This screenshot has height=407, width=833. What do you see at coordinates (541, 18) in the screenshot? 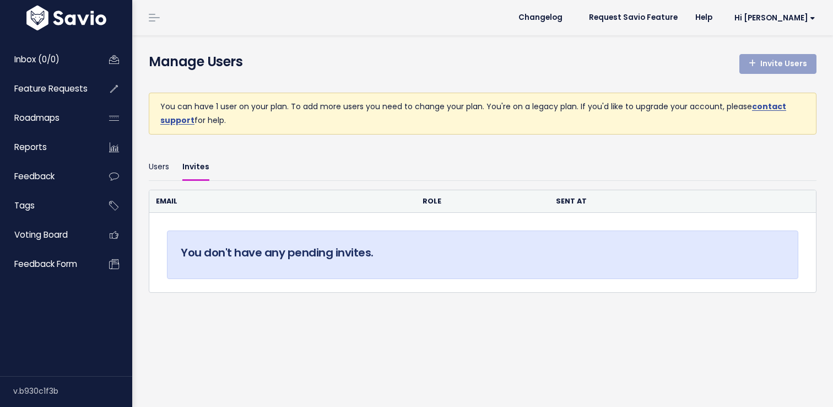
I see `span: Changelog` at bounding box center [541, 18].